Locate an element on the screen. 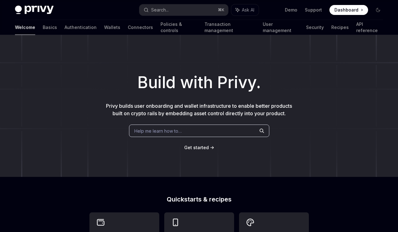 This screenshot has width=398, height=232. a: Security is located at coordinates (315, 27).